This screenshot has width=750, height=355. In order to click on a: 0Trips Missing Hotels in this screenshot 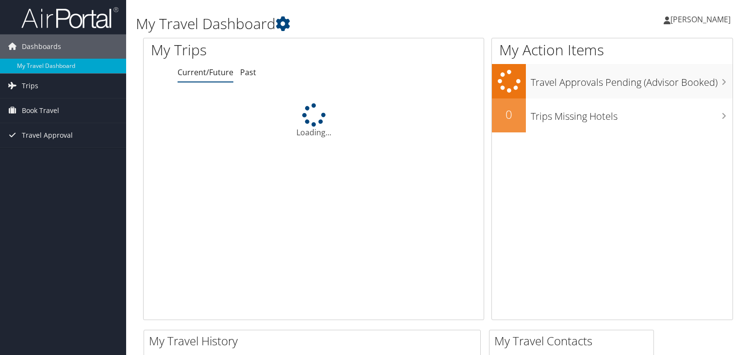, I will do `click(612, 115)`.